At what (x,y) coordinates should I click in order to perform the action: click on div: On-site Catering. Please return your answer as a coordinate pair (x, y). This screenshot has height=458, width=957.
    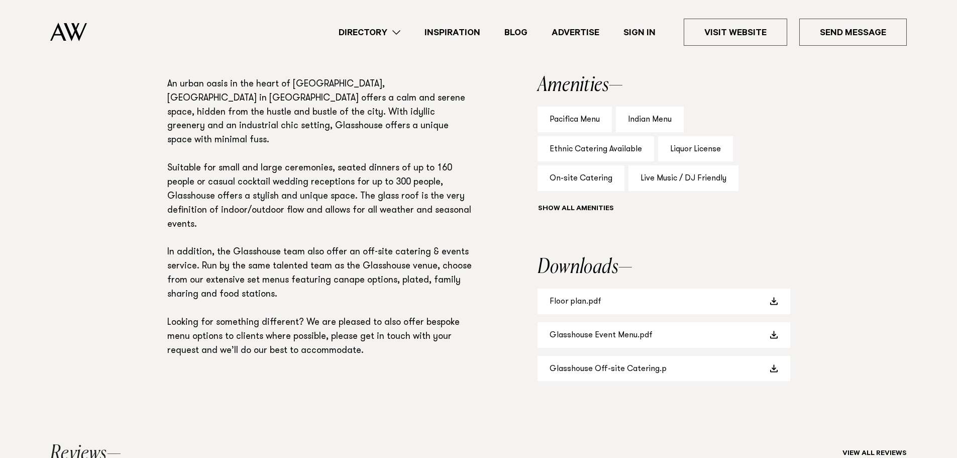
    Looking at the image, I should click on (581, 178).